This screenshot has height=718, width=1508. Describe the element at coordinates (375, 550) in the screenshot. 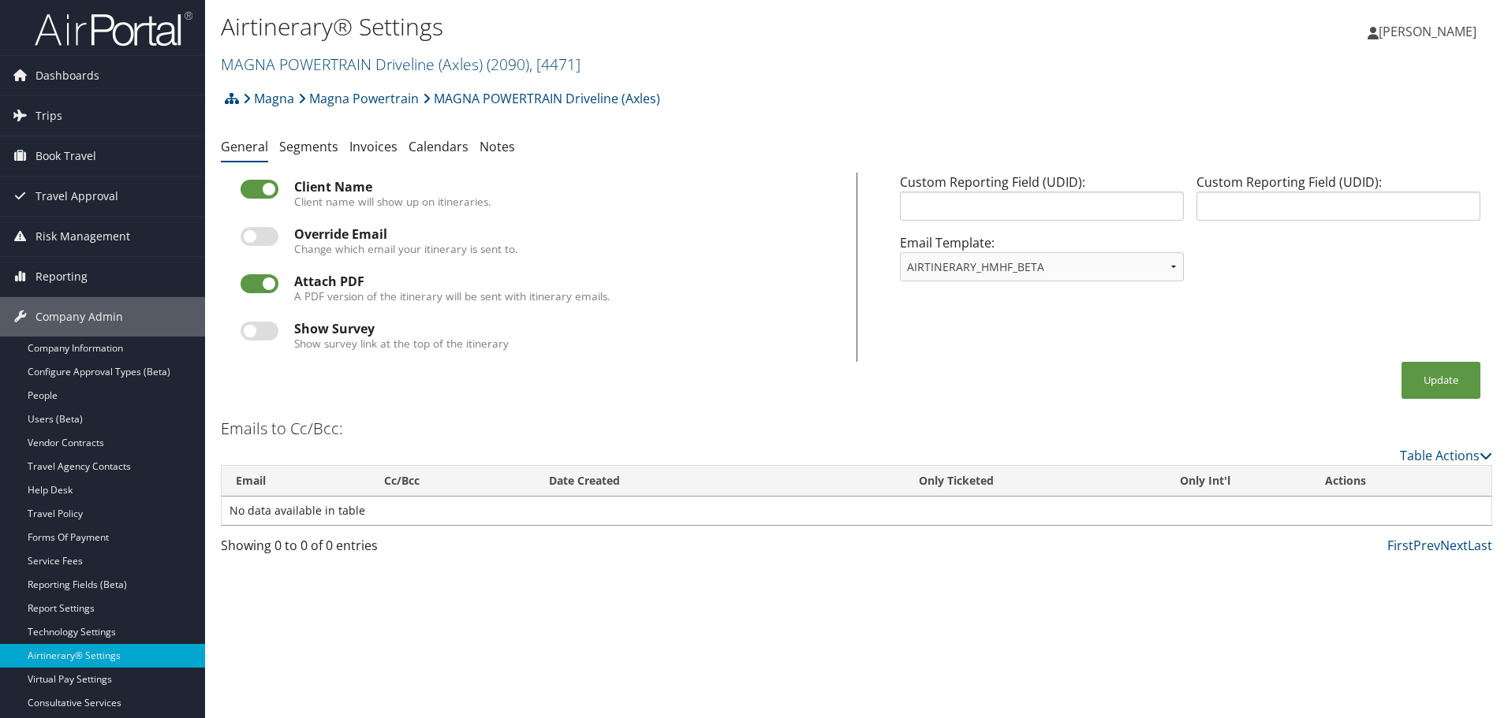

I see `div: Showing 0 to 0 of 0 entries` at that location.